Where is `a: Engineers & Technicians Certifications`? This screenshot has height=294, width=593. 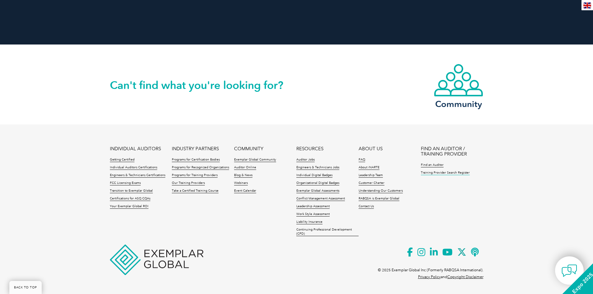 a: Engineers & Technicians Certifications is located at coordinates (138, 176).